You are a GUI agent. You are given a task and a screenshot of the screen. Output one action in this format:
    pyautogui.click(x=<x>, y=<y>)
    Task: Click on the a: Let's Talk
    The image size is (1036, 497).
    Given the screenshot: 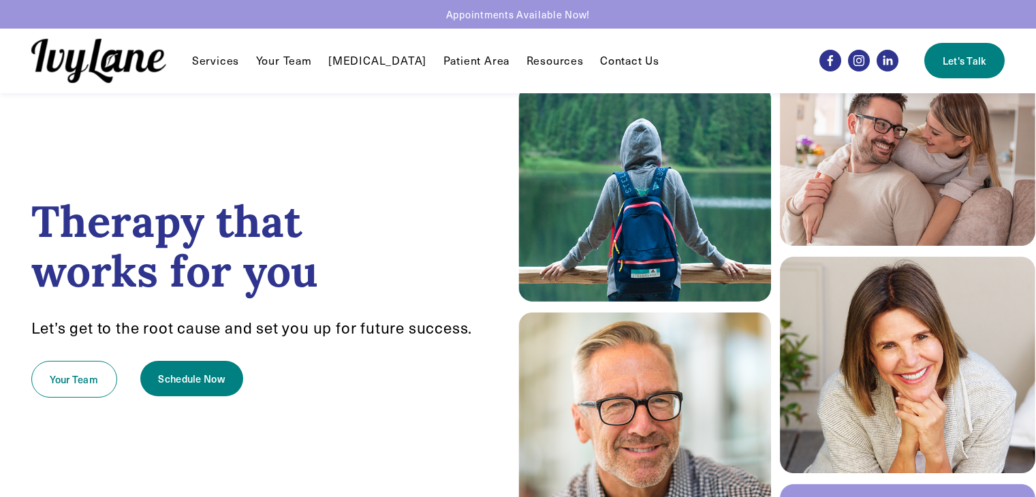 What is the action you would take?
    pyautogui.click(x=964, y=61)
    